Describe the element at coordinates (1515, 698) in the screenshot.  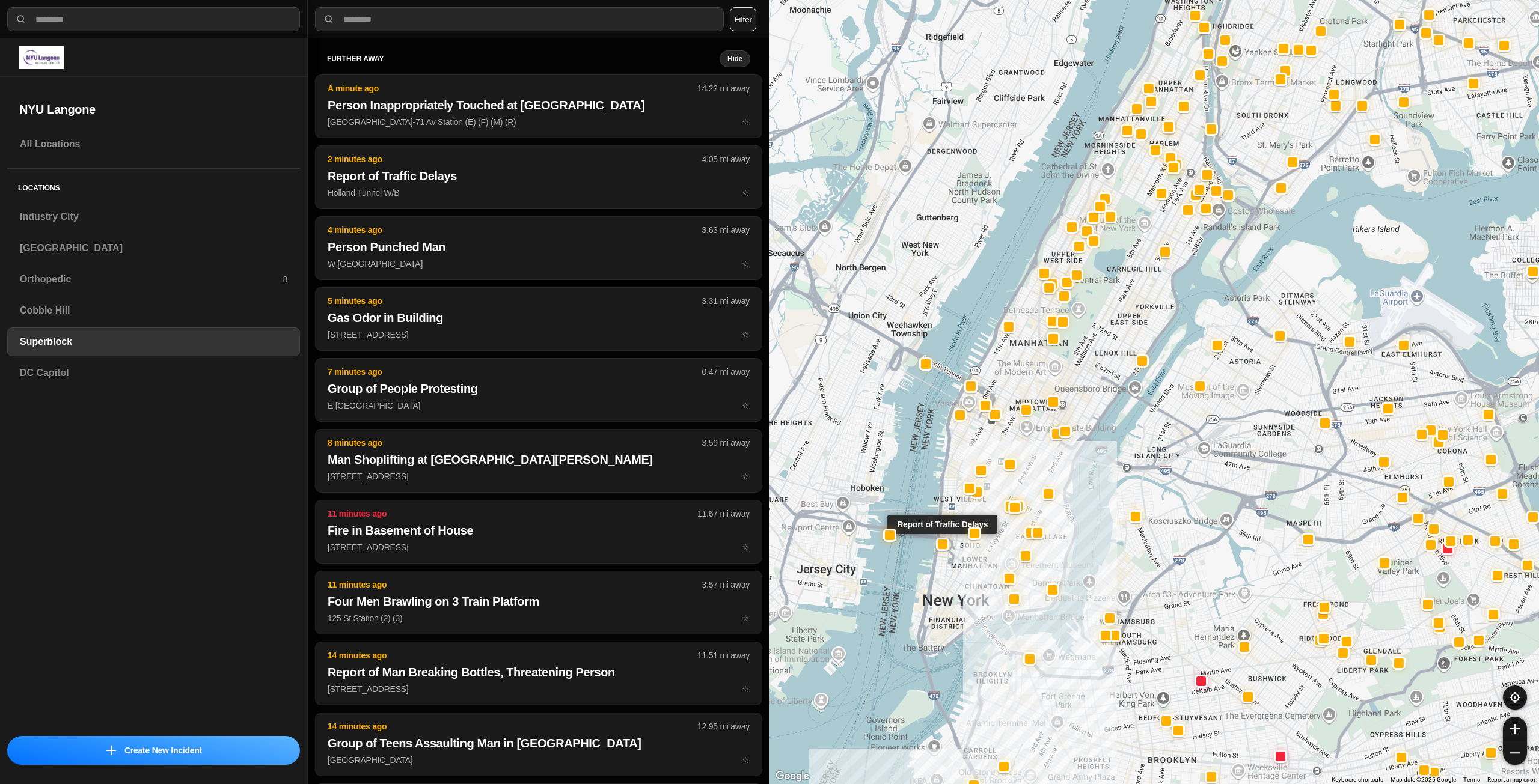
I see `button: recenter` at that location.